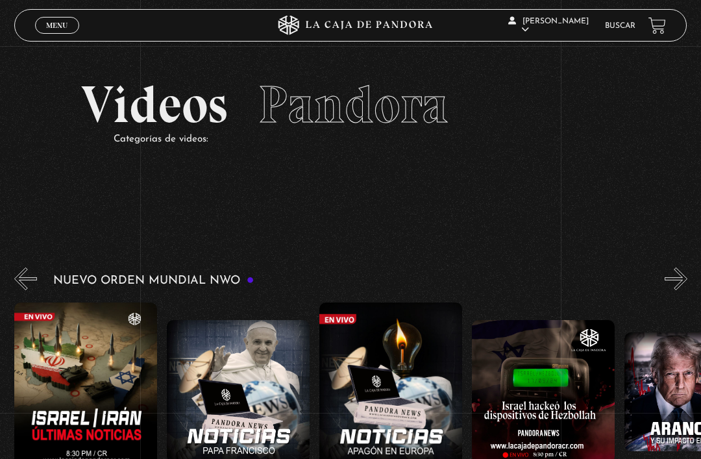 Image resolution: width=701 pixels, height=459 pixels. Describe the element at coordinates (657, 25) in the screenshot. I see `a: View your shopping cart` at that location.